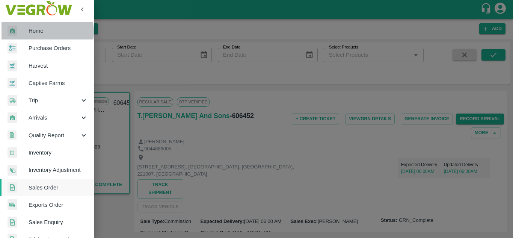 The width and height of the screenshot is (513, 238). I want to click on span: Inventory, so click(58, 153).